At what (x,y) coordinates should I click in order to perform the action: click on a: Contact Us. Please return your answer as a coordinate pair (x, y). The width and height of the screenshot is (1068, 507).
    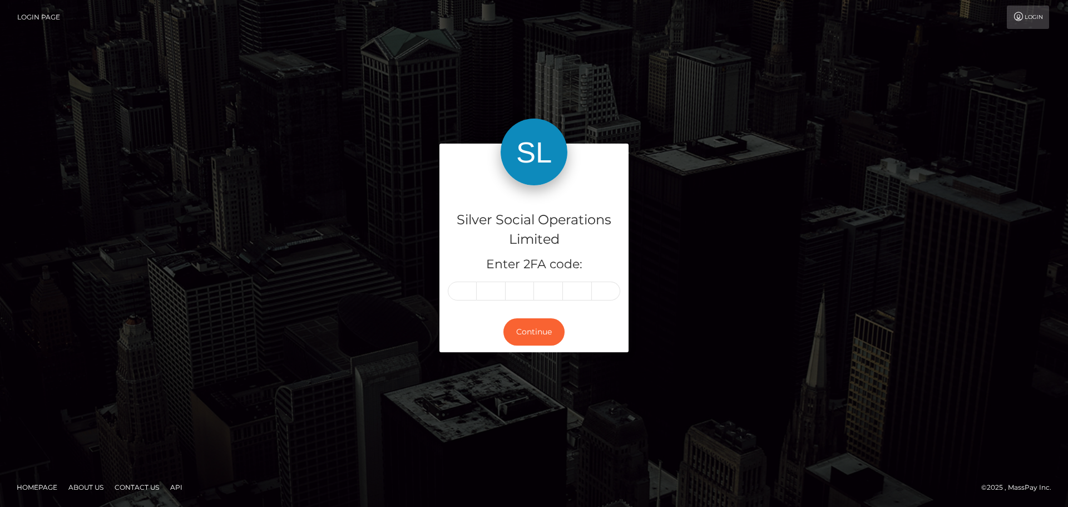
    Looking at the image, I should click on (137, 487).